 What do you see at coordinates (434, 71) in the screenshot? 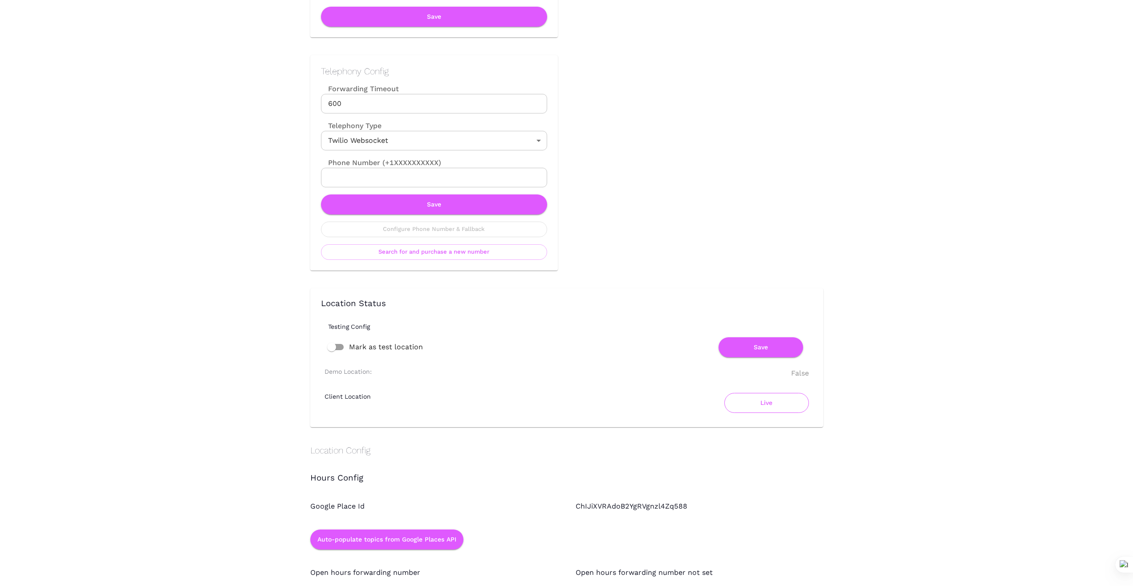
I see `h2: Telephony Config` at bounding box center [434, 71].